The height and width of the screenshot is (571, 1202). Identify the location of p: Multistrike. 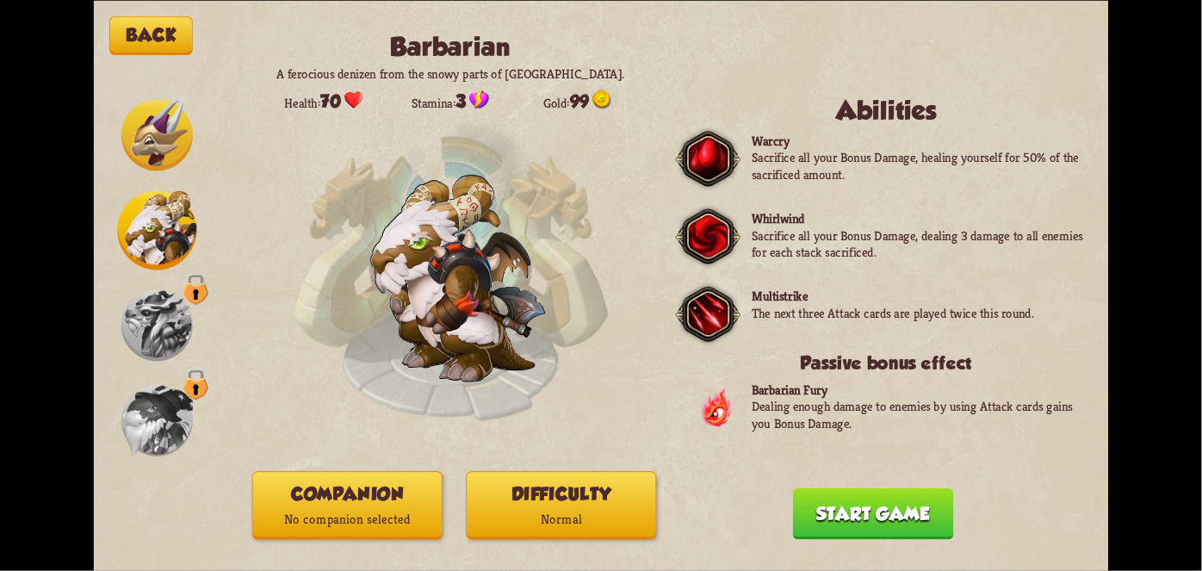
(893, 295).